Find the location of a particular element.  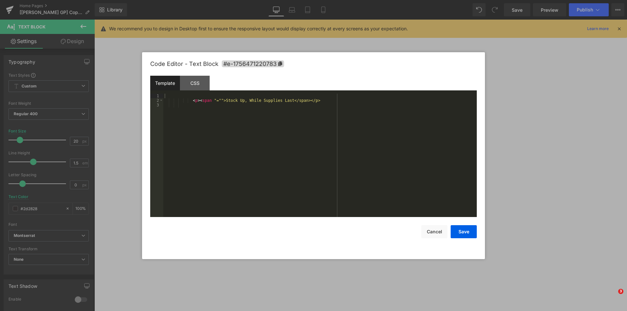

span: 3 is located at coordinates (621, 292).